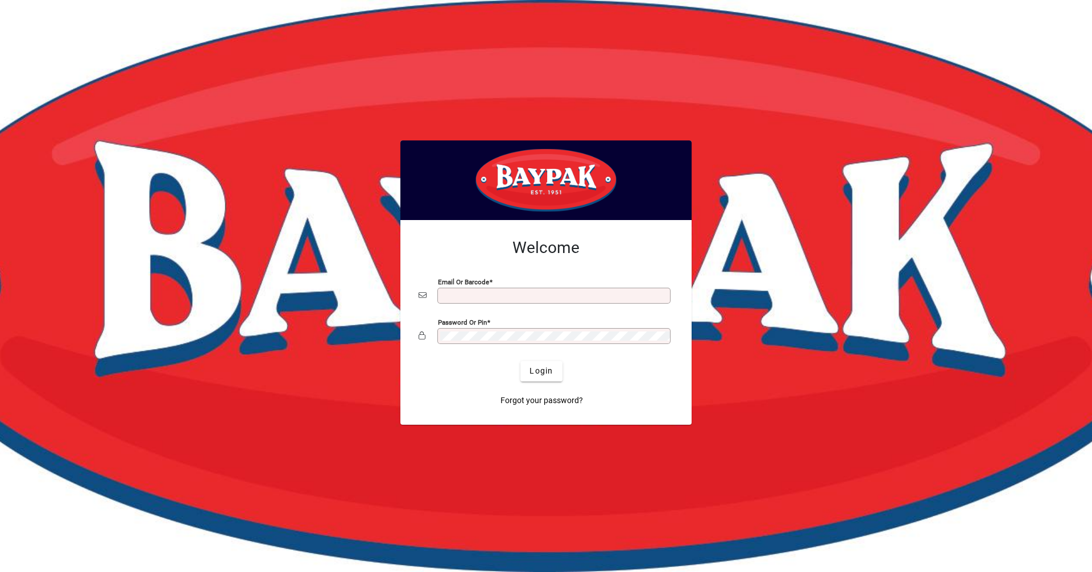 The height and width of the screenshot is (572, 1092). What do you see at coordinates (464, 282) in the screenshot?
I see `mat-label: Email or Barcode` at bounding box center [464, 282].